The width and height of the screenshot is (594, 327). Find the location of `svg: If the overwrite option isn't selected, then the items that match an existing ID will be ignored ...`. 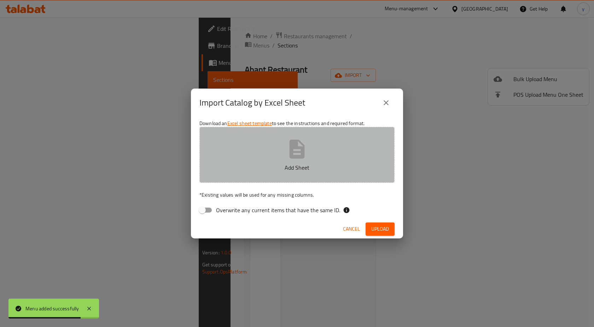

svg: If the overwrite option isn't selected, then the items that match an existing ID will be ignored ... is located at coordinates (347, 210).